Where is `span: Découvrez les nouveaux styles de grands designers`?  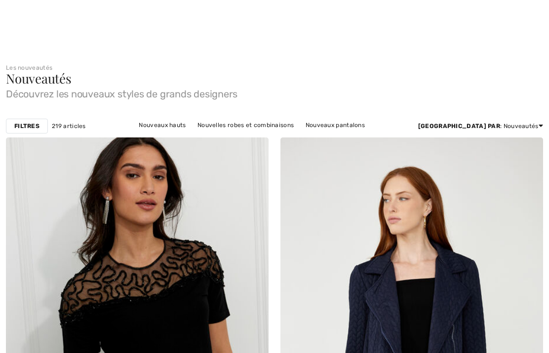
span: Découvrez les nouveaux styles de grands designers is located at coordinates (275, 92).